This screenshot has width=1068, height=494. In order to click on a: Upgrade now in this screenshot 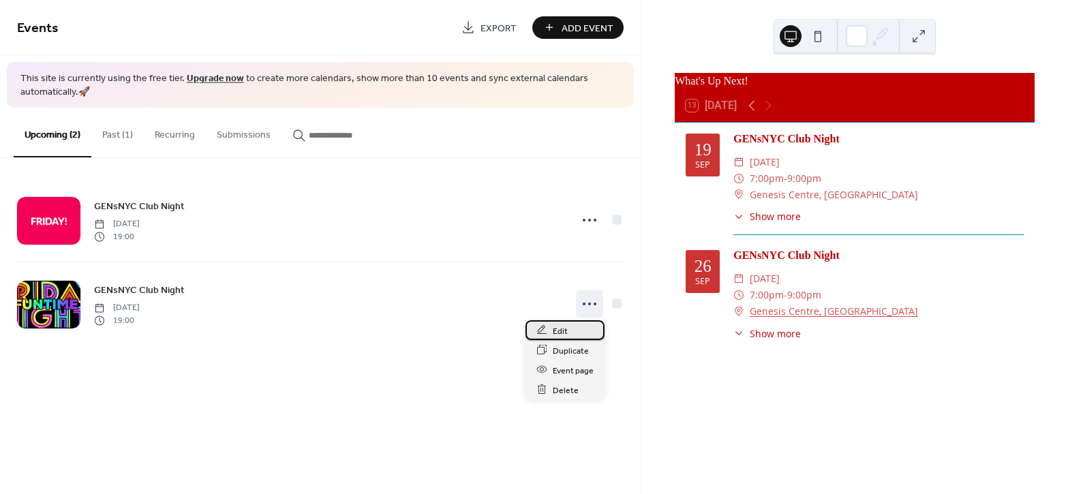, I will do `click(215, 78)`.